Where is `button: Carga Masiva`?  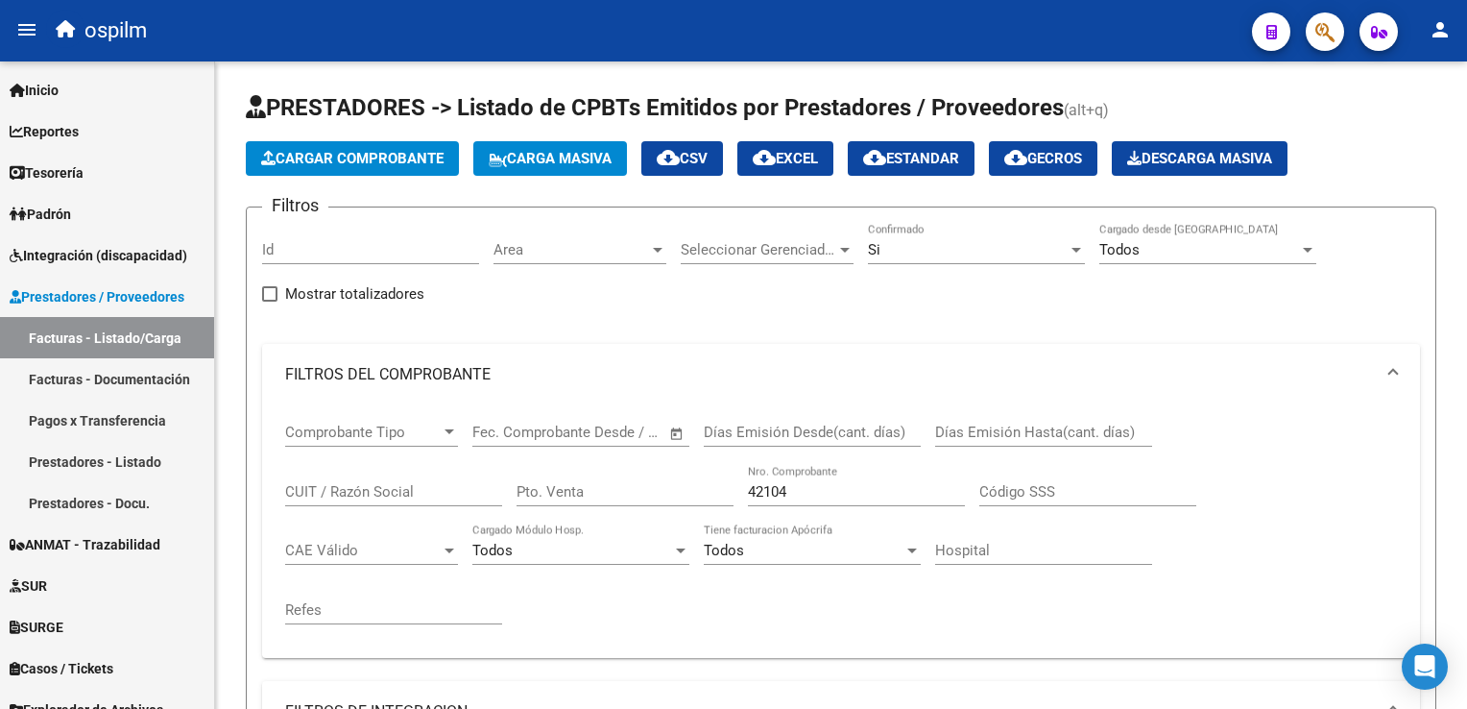
button: Carga Masiva is located at coordinates (550, 158).